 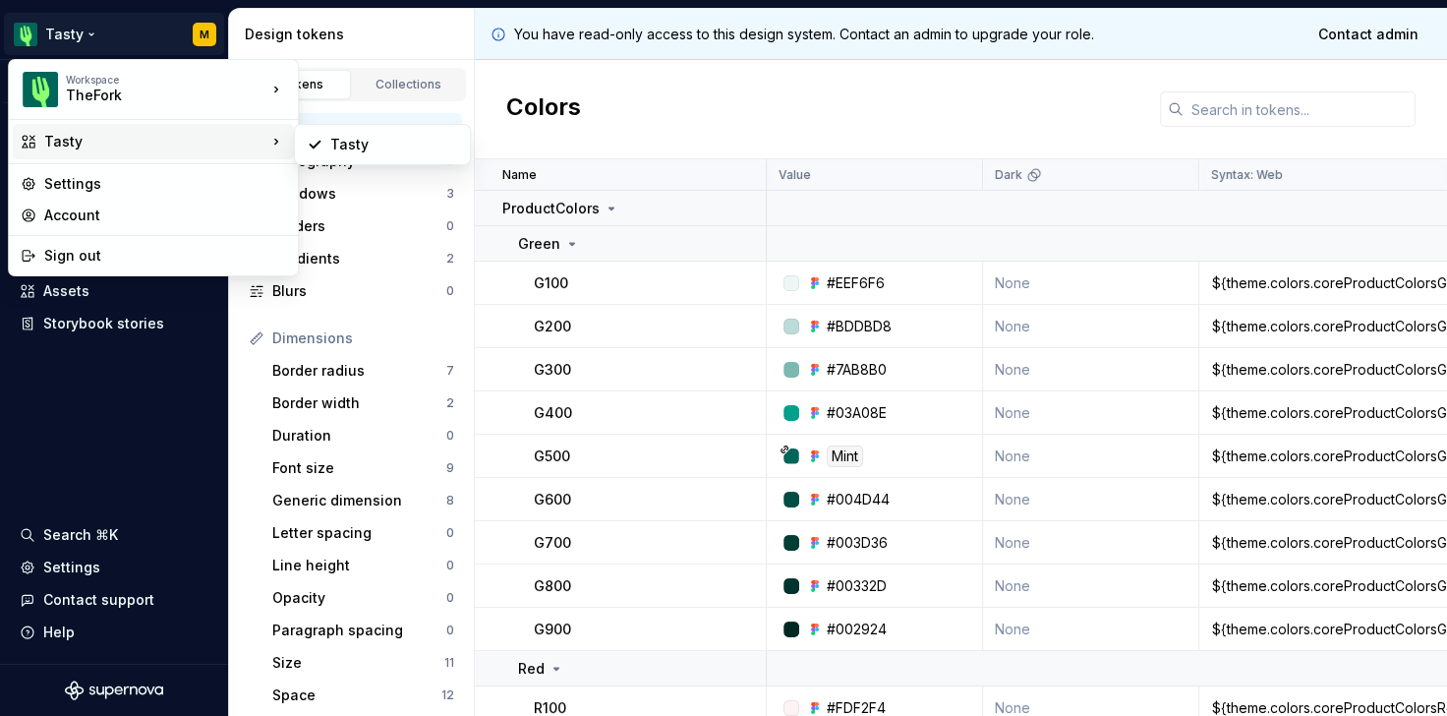 What do you see at coordinates (149, 95) in the screenshot?
I see `div: TheFork` at bounding box center [149, 95].